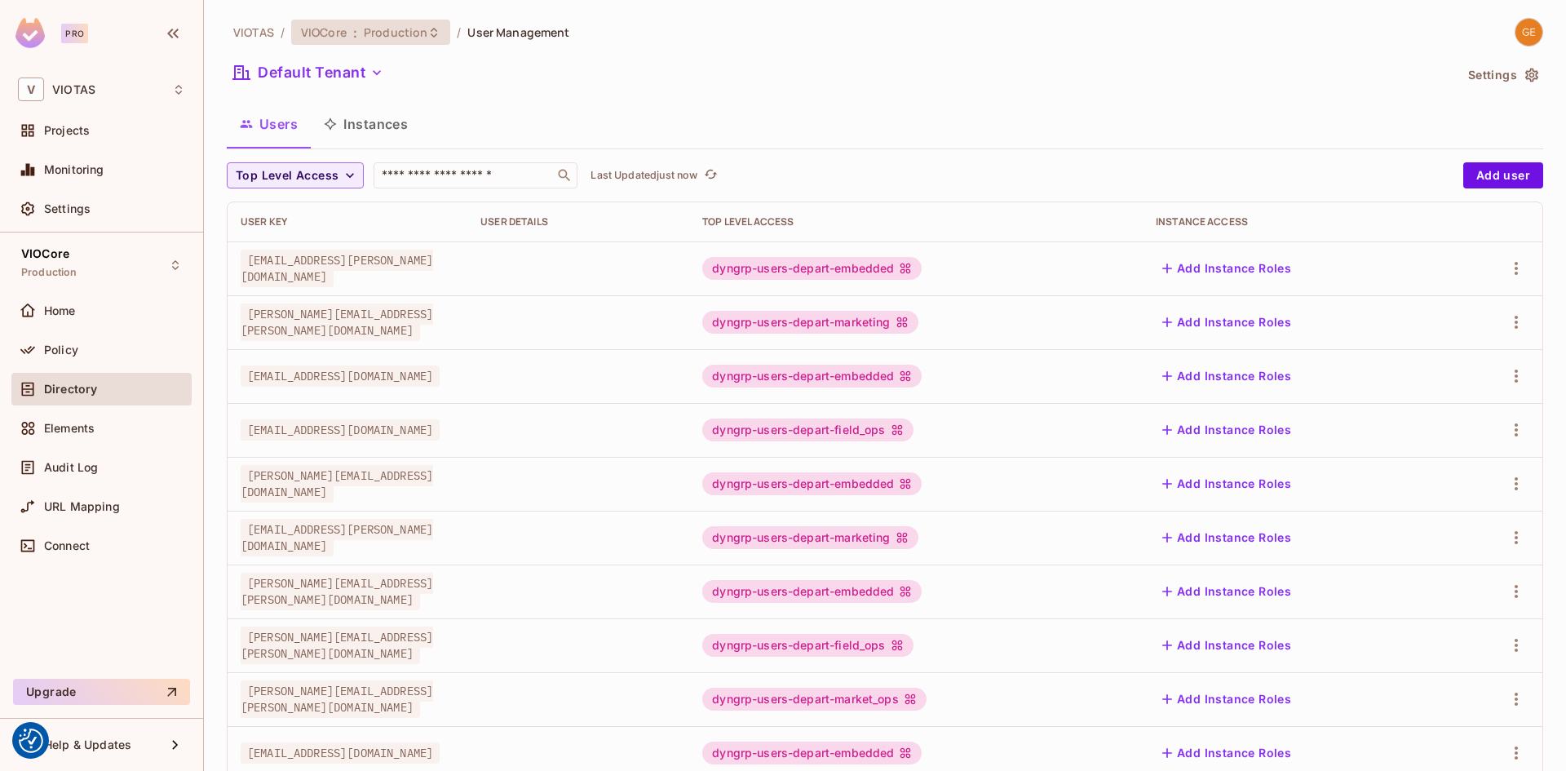  I want to click on button: Upgrade, so click(101, 691).